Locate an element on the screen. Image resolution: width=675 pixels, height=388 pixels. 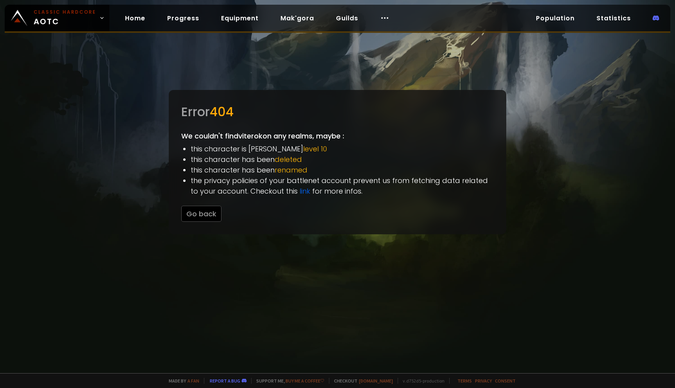
a: Guilds is located at coordinates (347, 18).